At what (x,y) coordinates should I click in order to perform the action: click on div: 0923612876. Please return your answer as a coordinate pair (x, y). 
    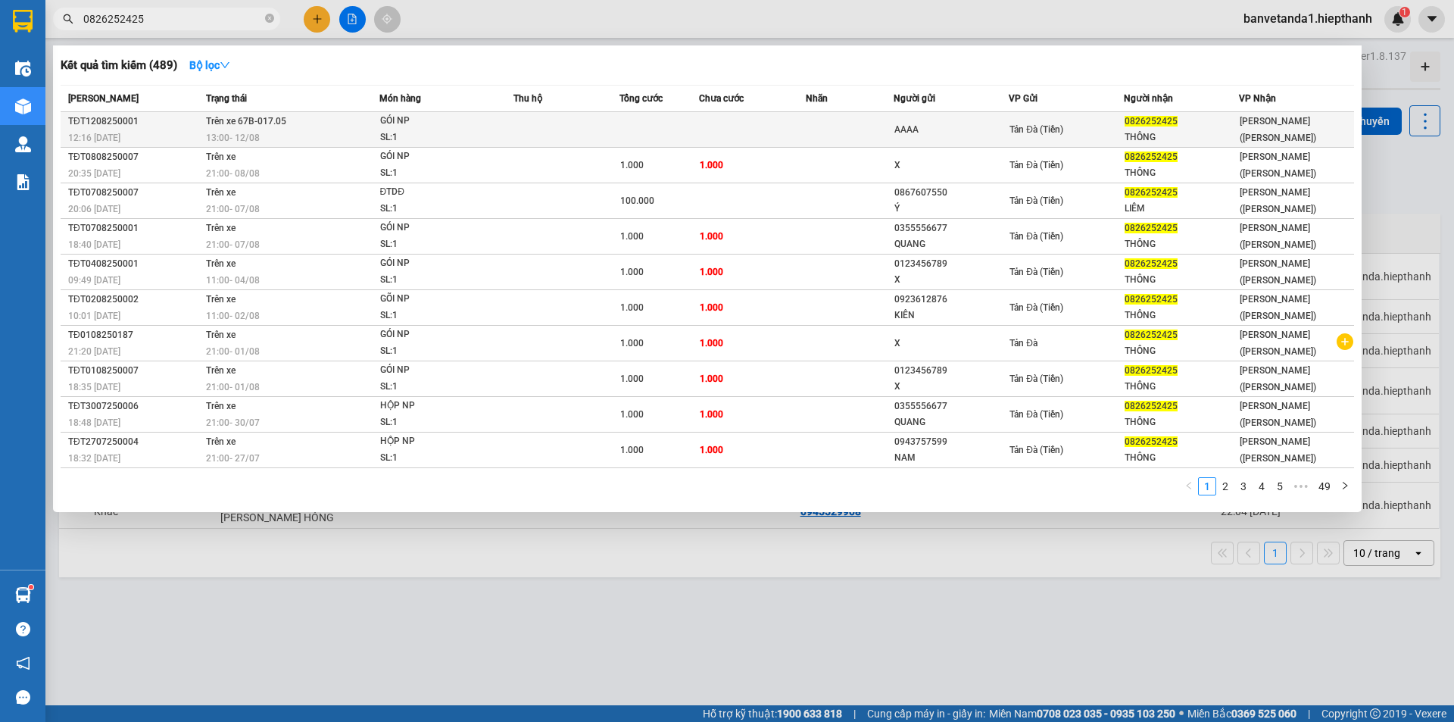
    Looking at the image, I should click on (951, 299).